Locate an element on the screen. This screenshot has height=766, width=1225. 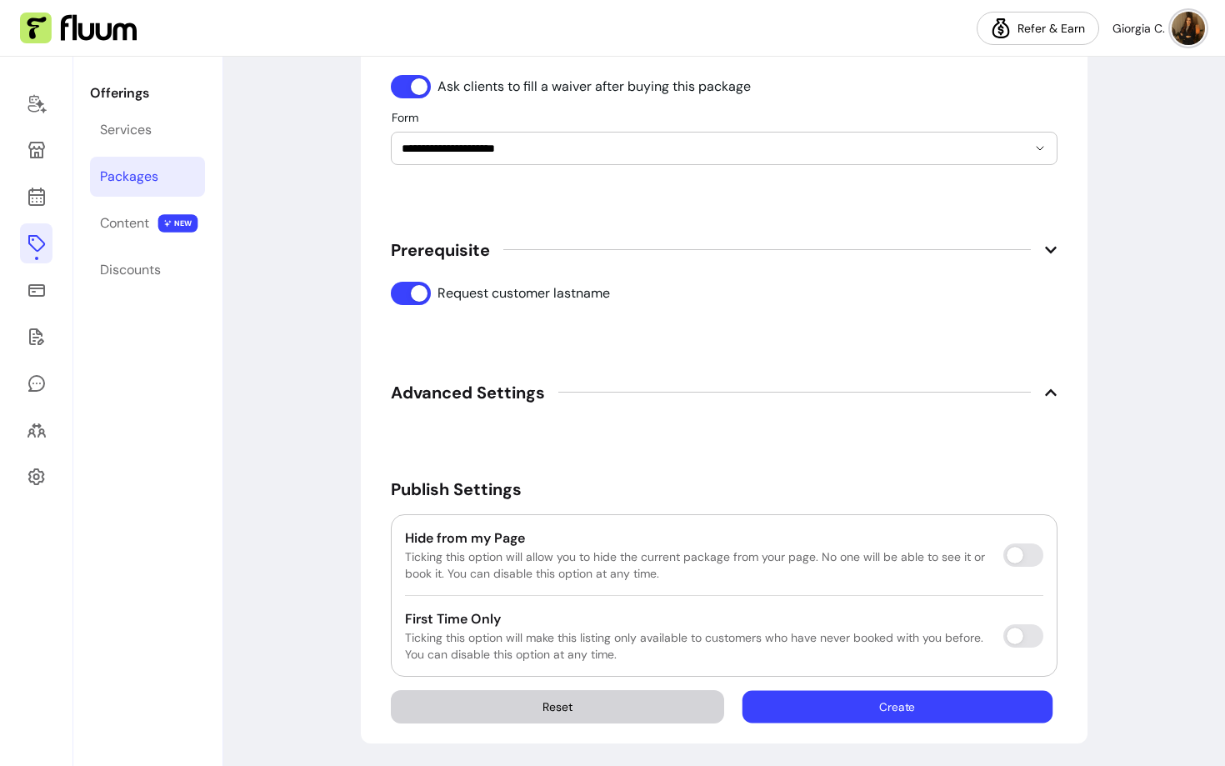
span: Prerequisite is located at coordinates (440, 250).